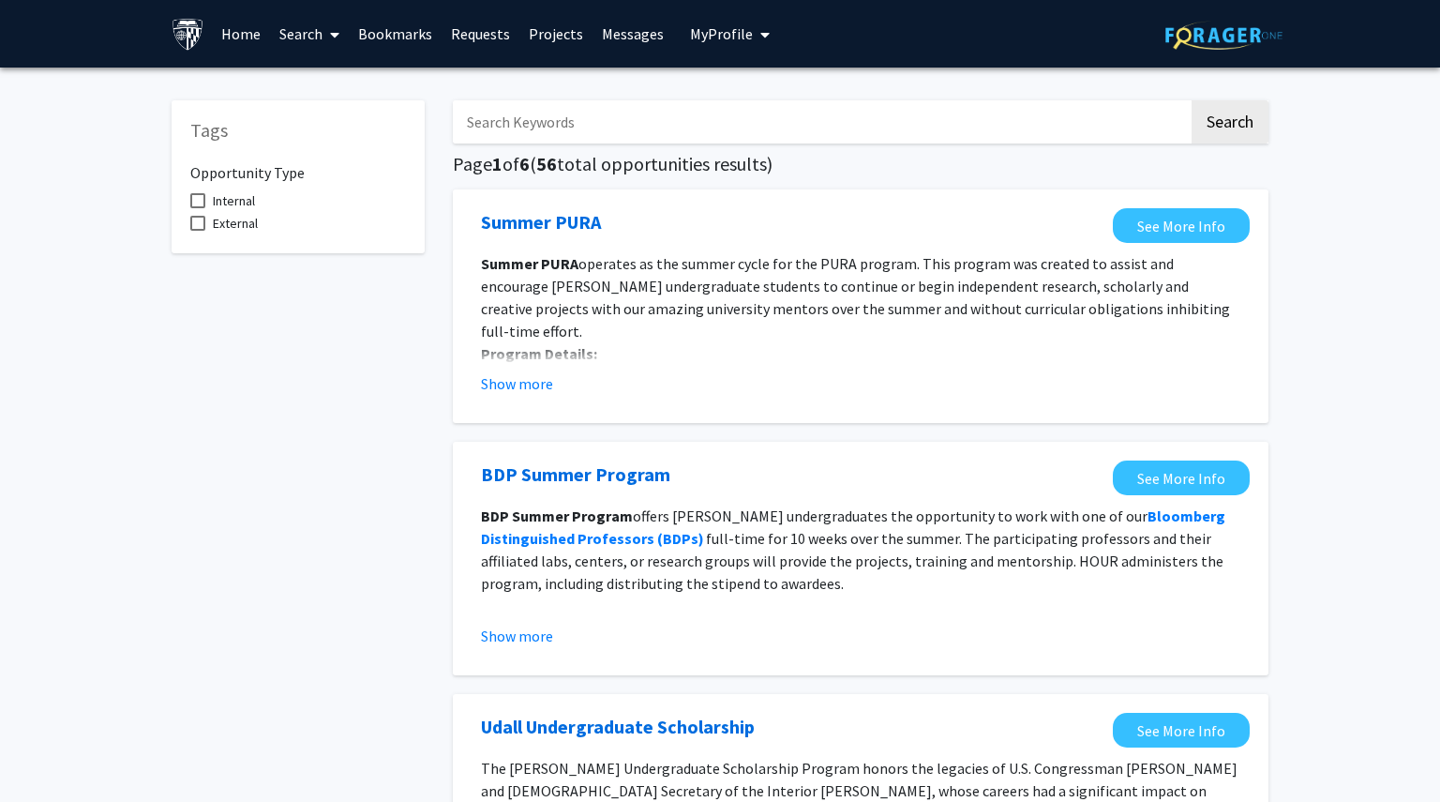 The height and width of the screenshot is (802, 1440). What do you see at coordinates (497, 163) in the screenshot?
I see `span: 1` at bounding box center [497, 163].